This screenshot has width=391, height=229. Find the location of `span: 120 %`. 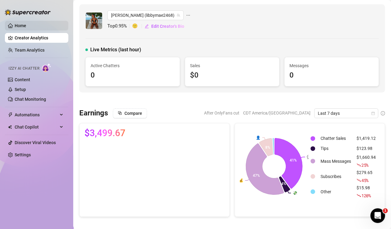

span: 120 % is located at coordinates (366, 195).